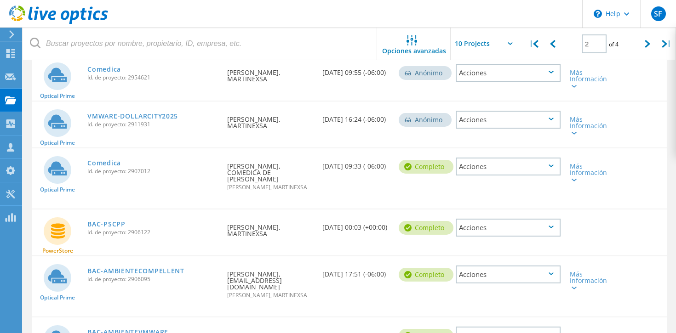 The image size is (676, 333). Describe the element at coordinates (153, 171) in the screenshot. I see `span: Id. de proyecto: 2907012` at that location.